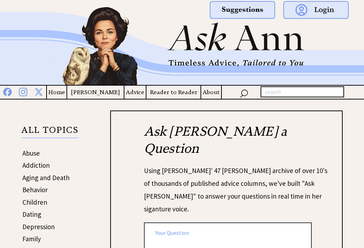  Describe the element at coordinates (174, 92) in the screenshot. I see `a: Reader to Reader` at that location.